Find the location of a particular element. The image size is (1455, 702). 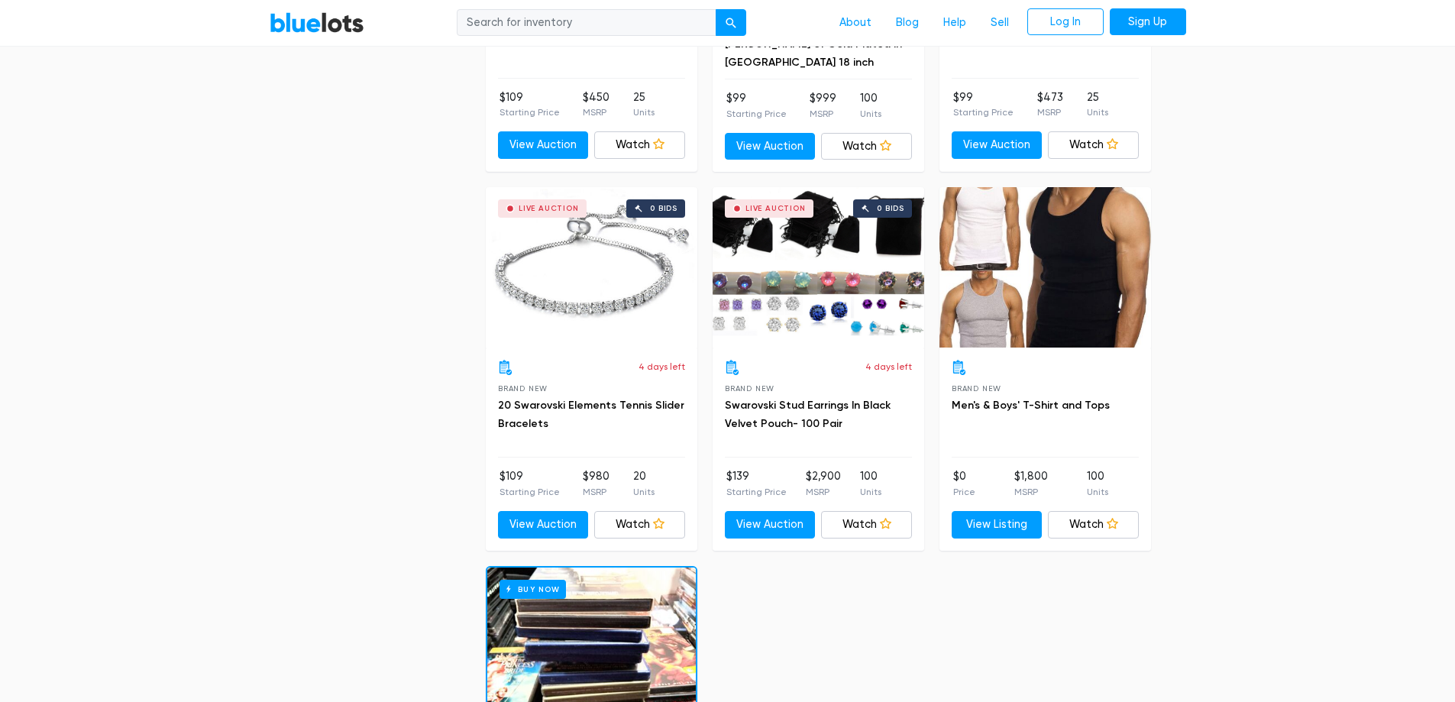

a: Help is located at coordinates (955, 23).